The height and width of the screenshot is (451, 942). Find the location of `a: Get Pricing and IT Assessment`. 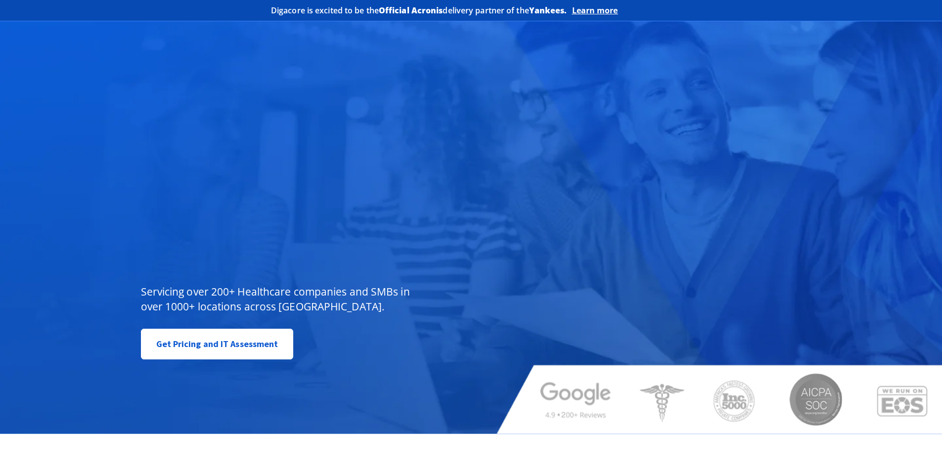

a: Get Pricing and IT Assessment is located at coordinates (217, 344).